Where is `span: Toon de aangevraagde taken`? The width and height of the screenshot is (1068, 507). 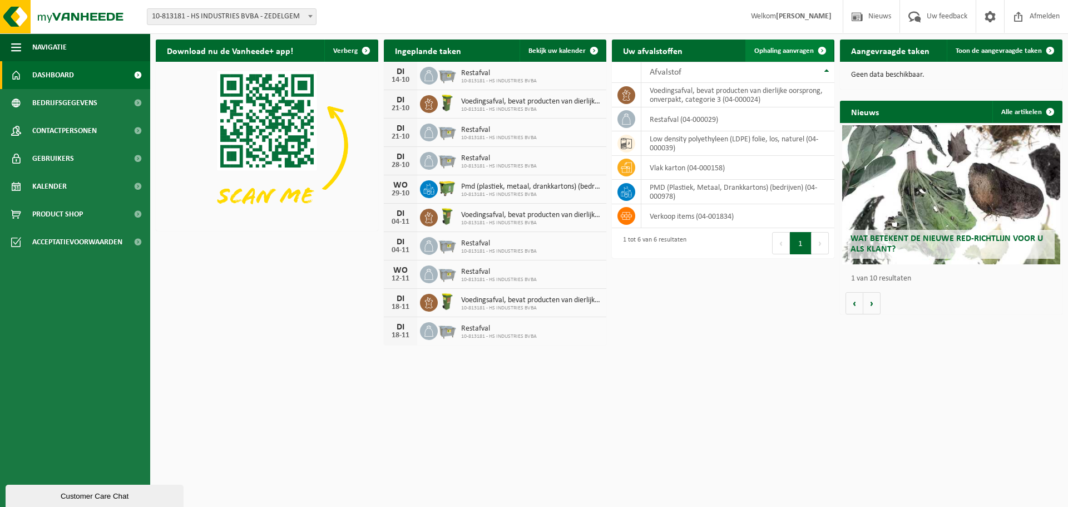 span: Toon de aangevraagde taken is located at coordinates (999, 51).